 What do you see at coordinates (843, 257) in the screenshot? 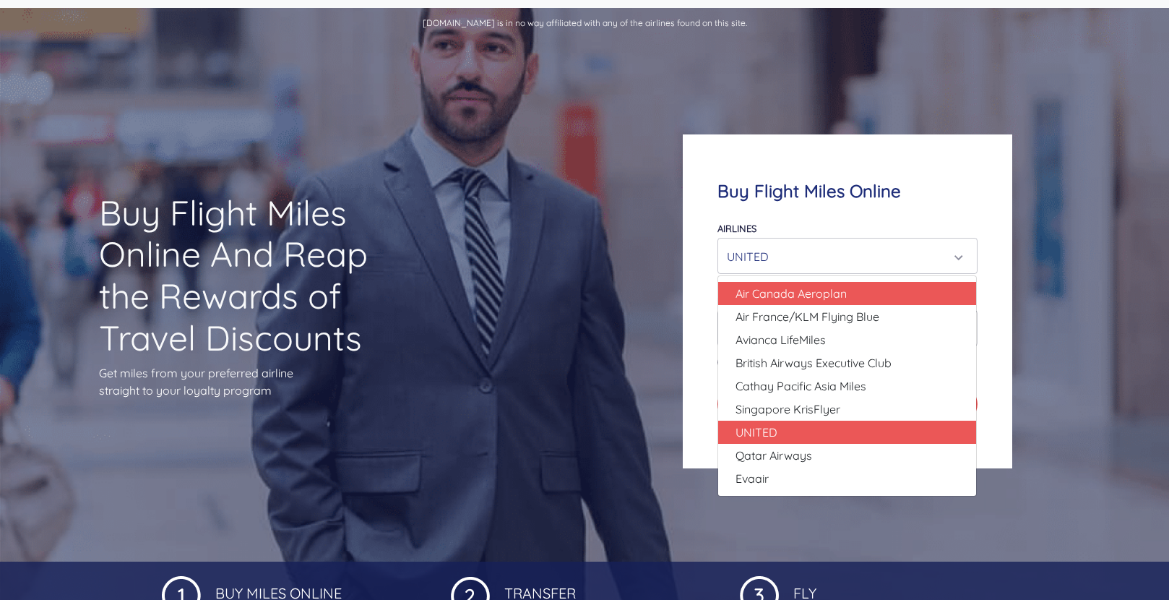
I see `div: UNITED` at bounding box center [843, 257].